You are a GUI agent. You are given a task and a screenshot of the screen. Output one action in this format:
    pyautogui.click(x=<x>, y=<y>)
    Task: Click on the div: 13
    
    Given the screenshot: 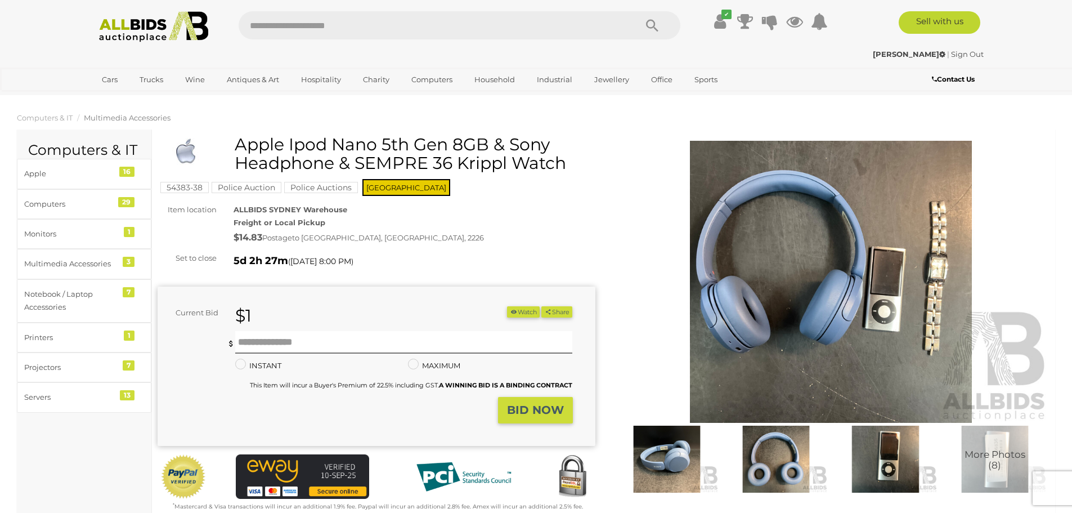 What is the action you would take?
    pyautogui.click(x=127, y=395)
    